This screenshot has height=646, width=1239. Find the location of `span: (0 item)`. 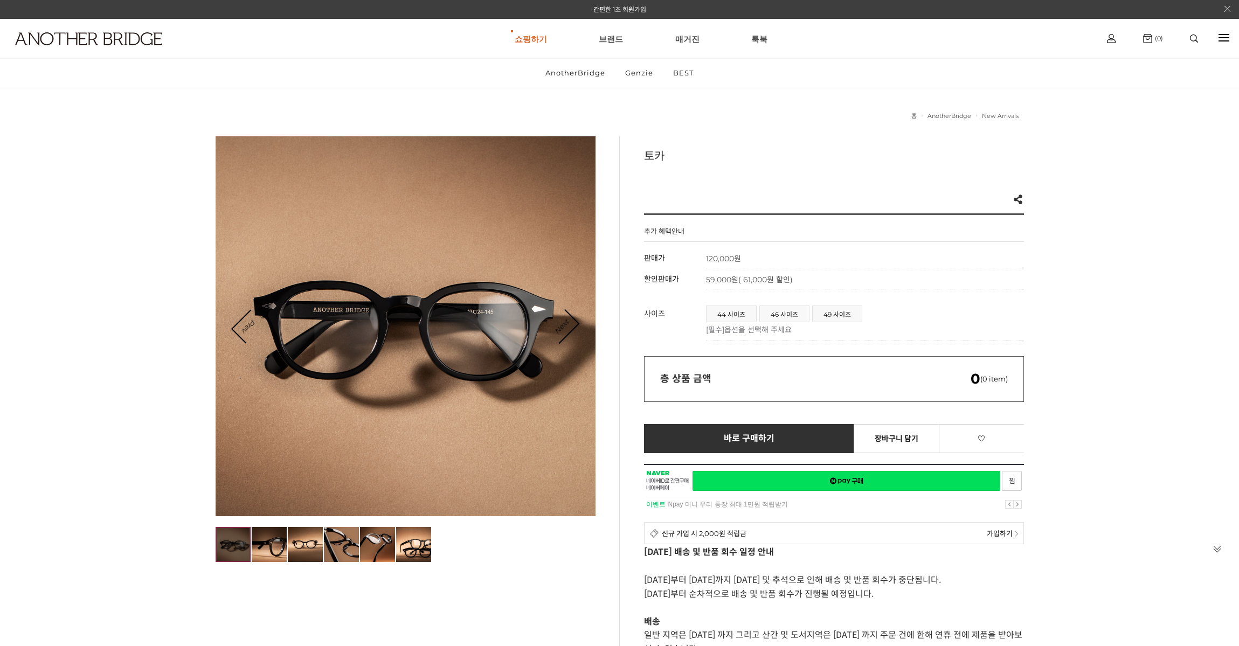

span: (0 item) is located at coordinates (989, 379).